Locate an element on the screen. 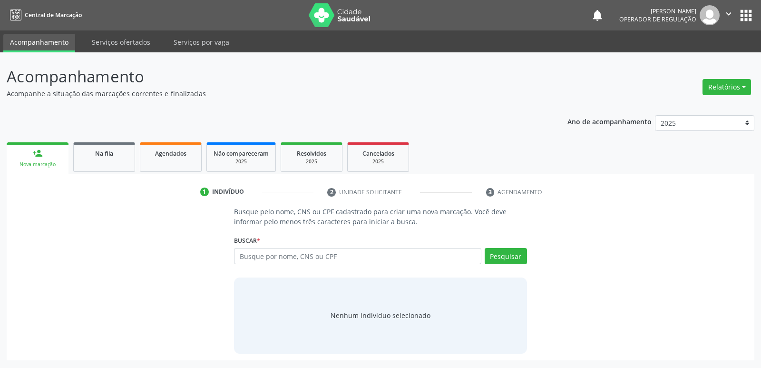 This screenshot has width=761, height=368. div: Nova marcação is located at coordinates (38, 164).